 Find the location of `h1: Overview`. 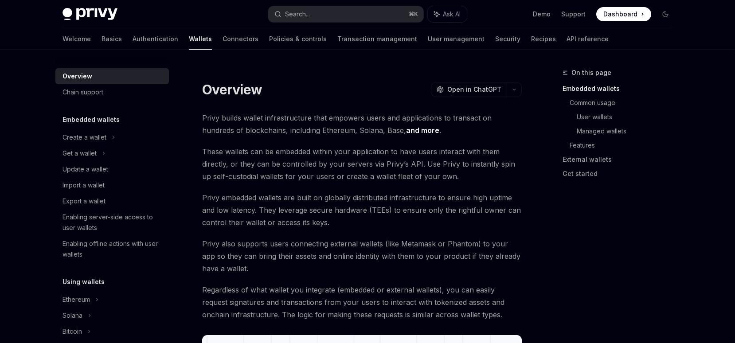

h1: Overview is located at coordinates (232, 90).